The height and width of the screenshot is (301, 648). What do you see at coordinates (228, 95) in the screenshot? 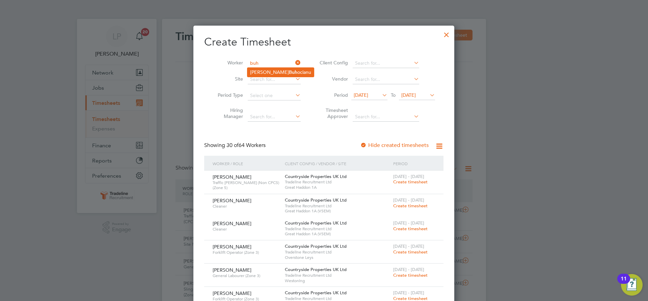
I see `label: Period Type` at bounding box center [228, 95].